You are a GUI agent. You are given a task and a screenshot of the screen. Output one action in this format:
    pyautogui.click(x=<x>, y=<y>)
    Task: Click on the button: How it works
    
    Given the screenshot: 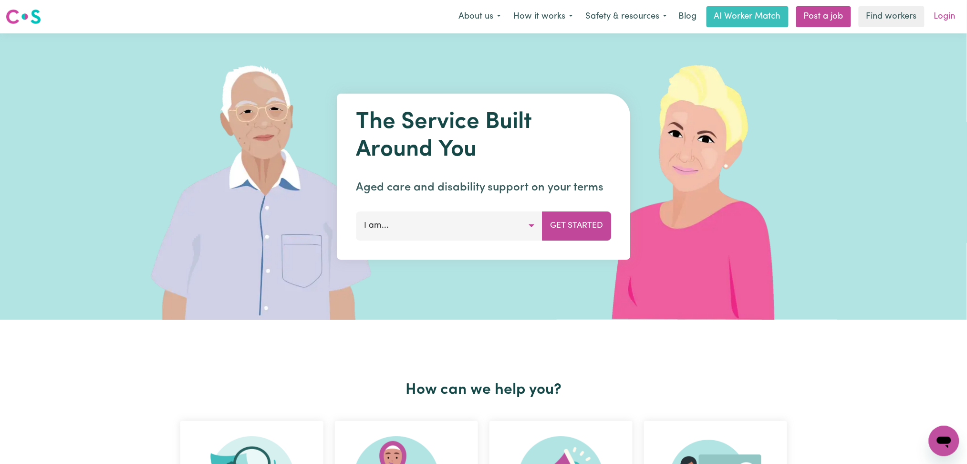 What is the action you would take?
    pyautogui.click(x=543, y=17)
    